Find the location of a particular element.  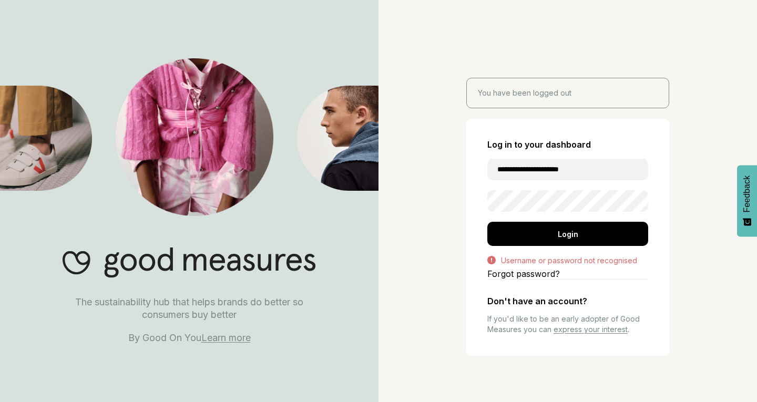

div: You have been logged out is located at coordinates (568, 93).